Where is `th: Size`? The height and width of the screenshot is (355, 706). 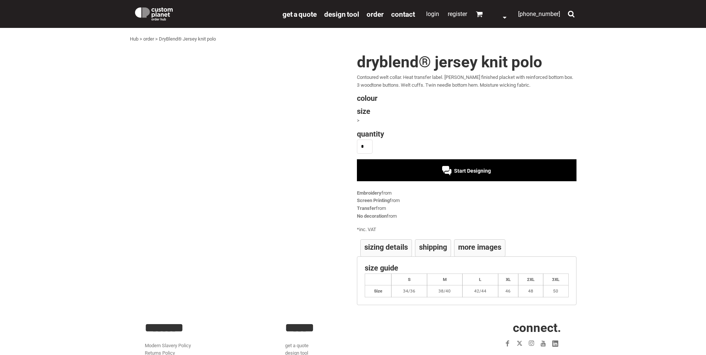 th: Size is located at coordinates (378, 291).